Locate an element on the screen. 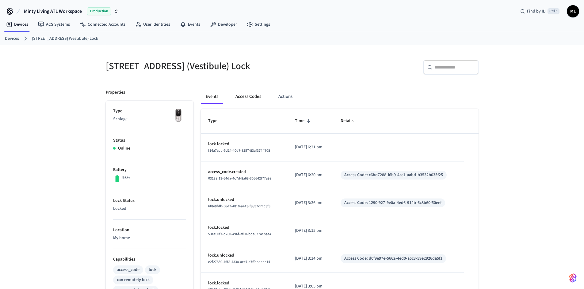  a: Connected Accounts is located at coordinates (102, 25).